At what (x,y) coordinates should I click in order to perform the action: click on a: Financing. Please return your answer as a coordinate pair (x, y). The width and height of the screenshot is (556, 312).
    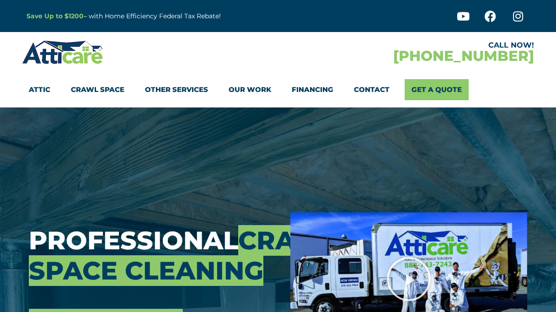
    Looking at the image, I should click on (312, 90).